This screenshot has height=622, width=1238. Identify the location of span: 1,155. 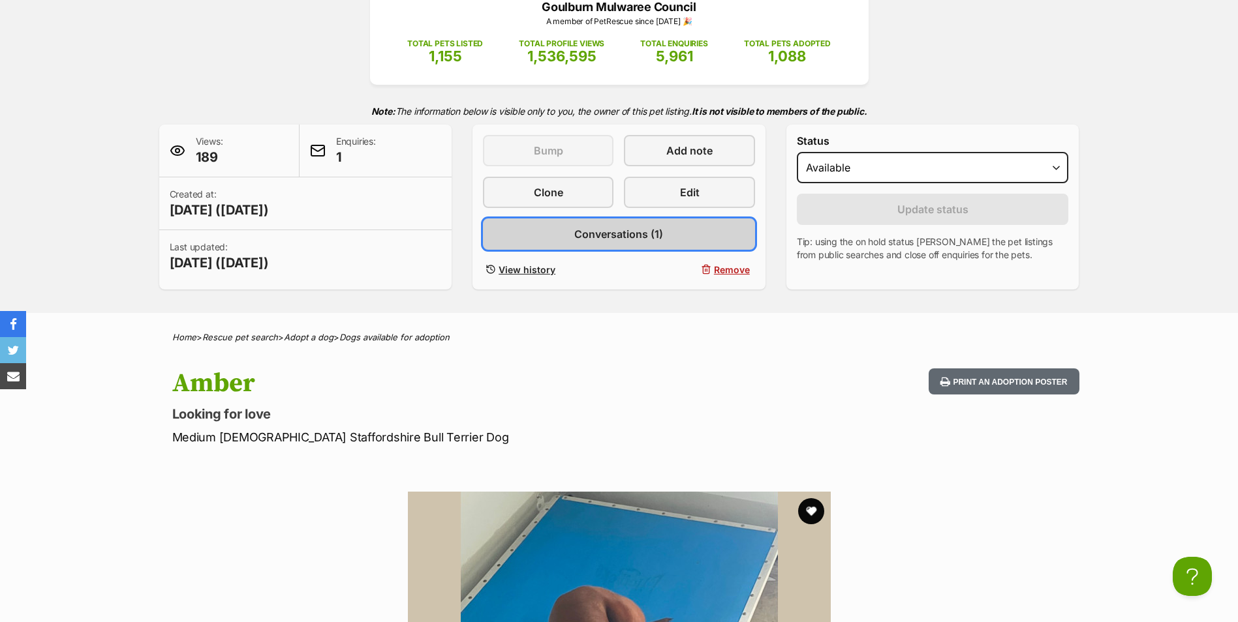
(445, 56).